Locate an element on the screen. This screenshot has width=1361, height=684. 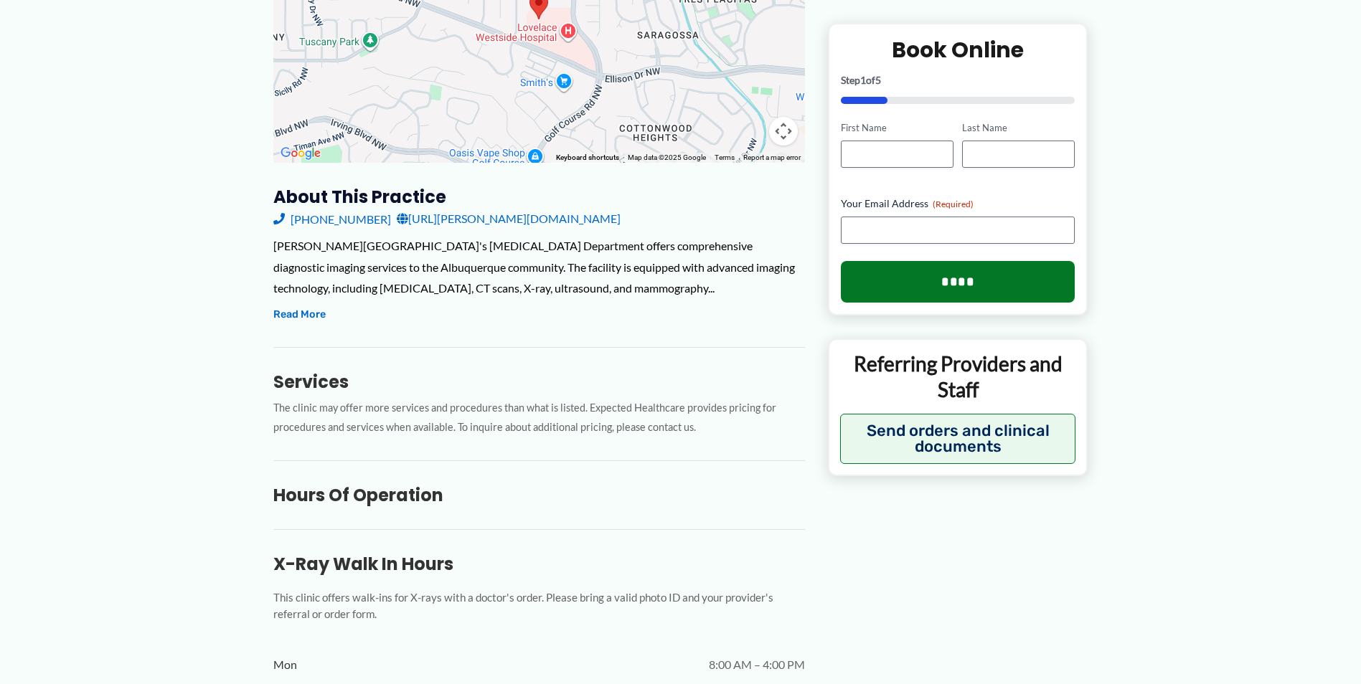
span: Mon is located at coordinates (285, 665).